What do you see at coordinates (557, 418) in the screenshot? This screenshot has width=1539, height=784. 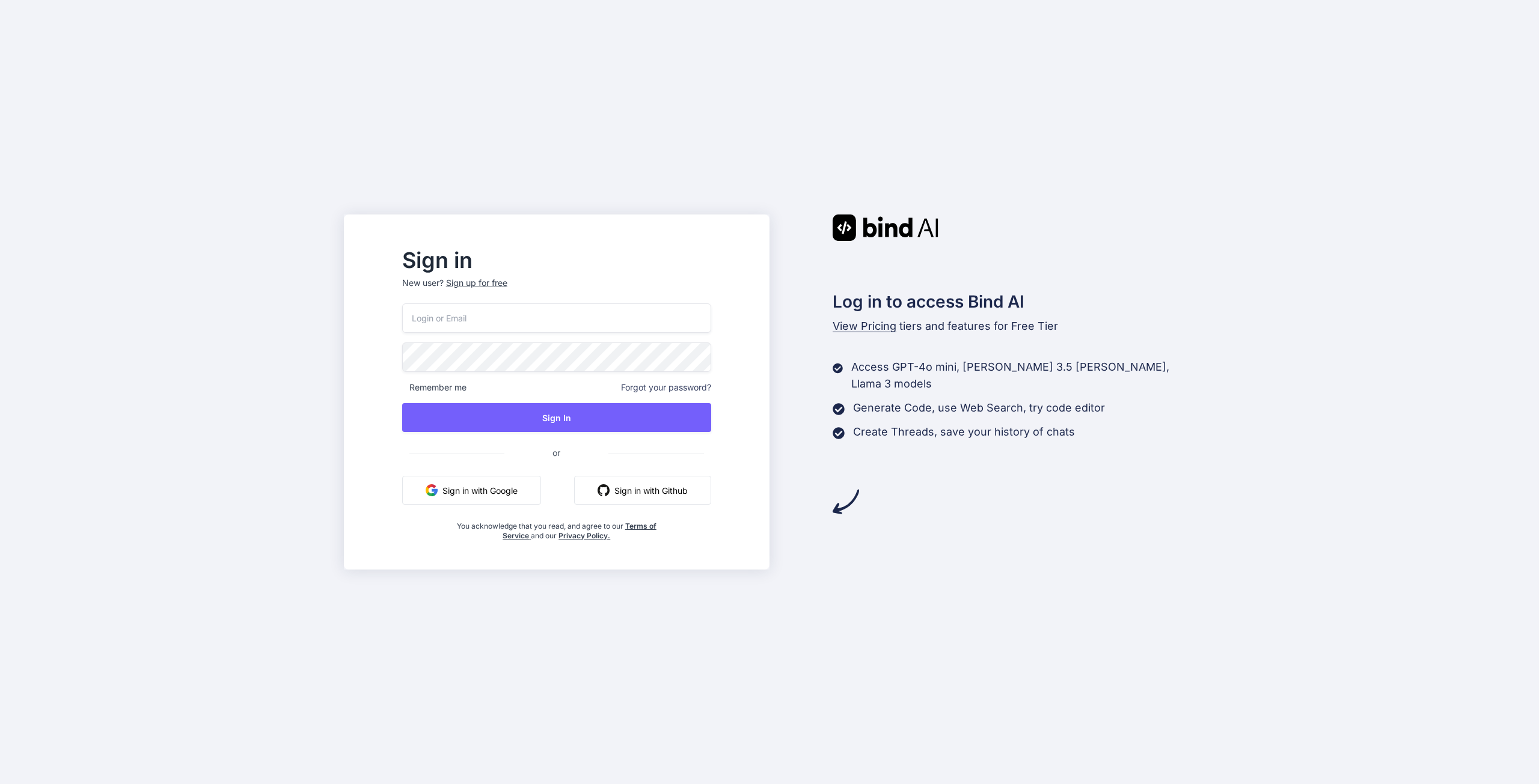 I see `button: Sign In` at bounding box center [557, 418].